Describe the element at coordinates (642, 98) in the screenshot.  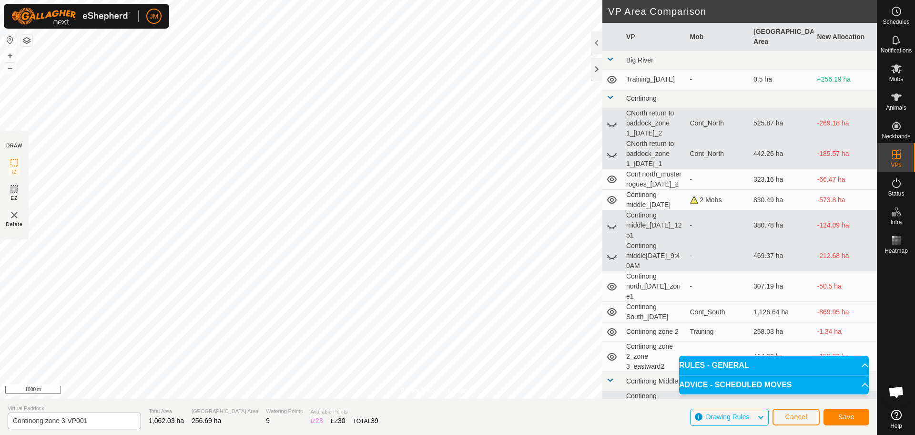
I see `span: Continong` at that location.